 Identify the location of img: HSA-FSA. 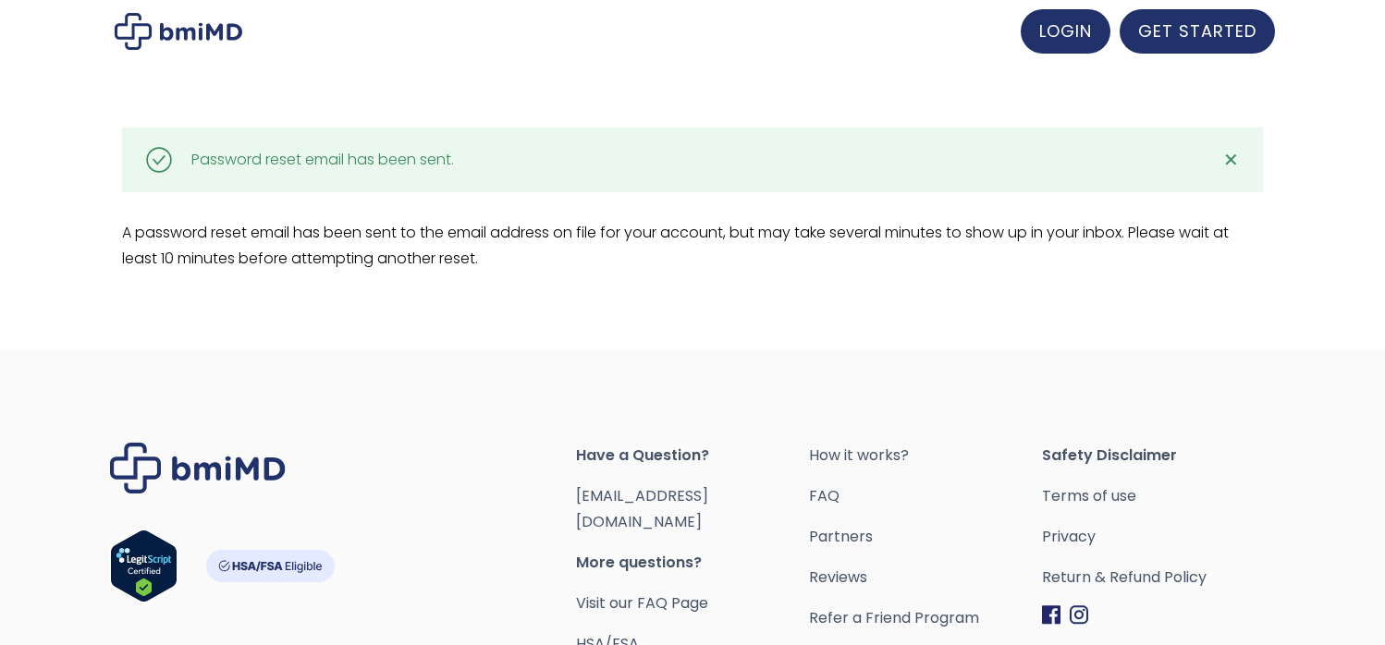
(270, 566).